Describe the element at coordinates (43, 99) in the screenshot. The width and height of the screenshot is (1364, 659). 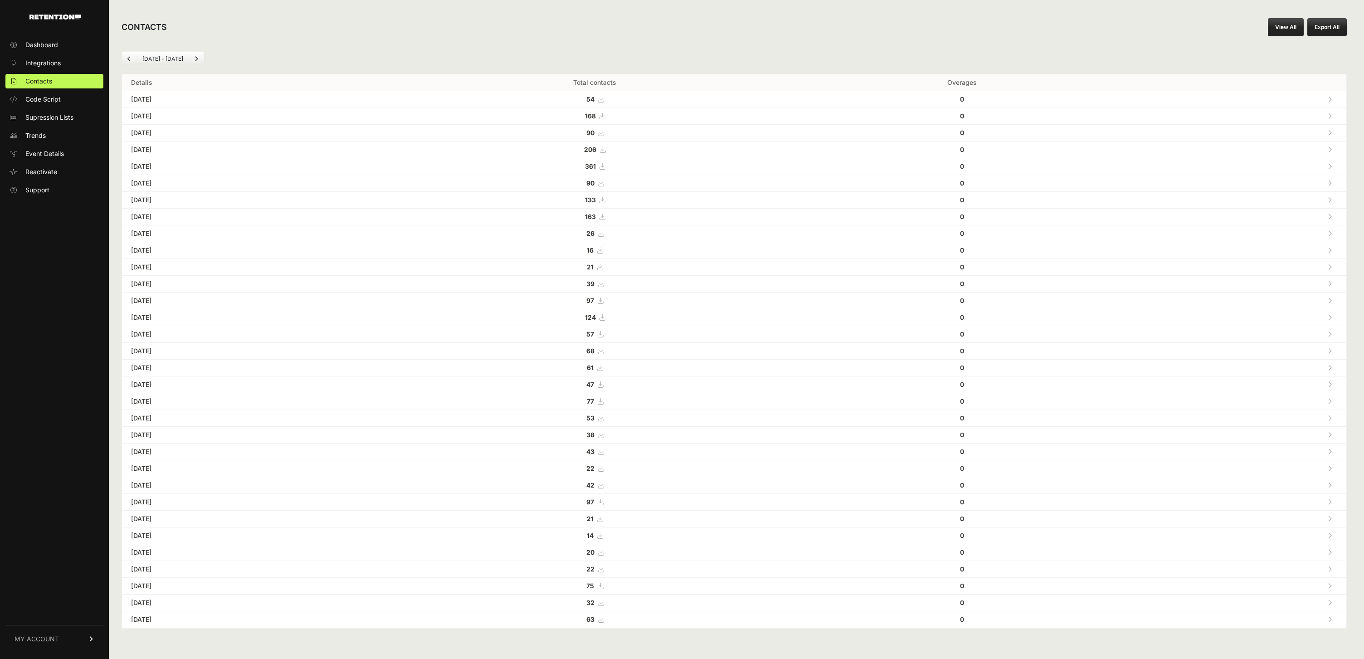
I see `span: Code Script` at that location.